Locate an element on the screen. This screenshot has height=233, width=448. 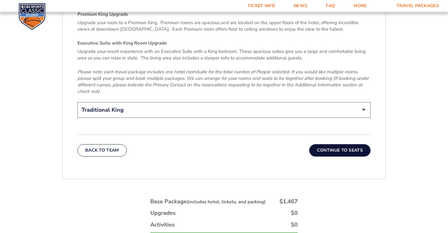
div: Base Package is located at coordinates (208, 201).